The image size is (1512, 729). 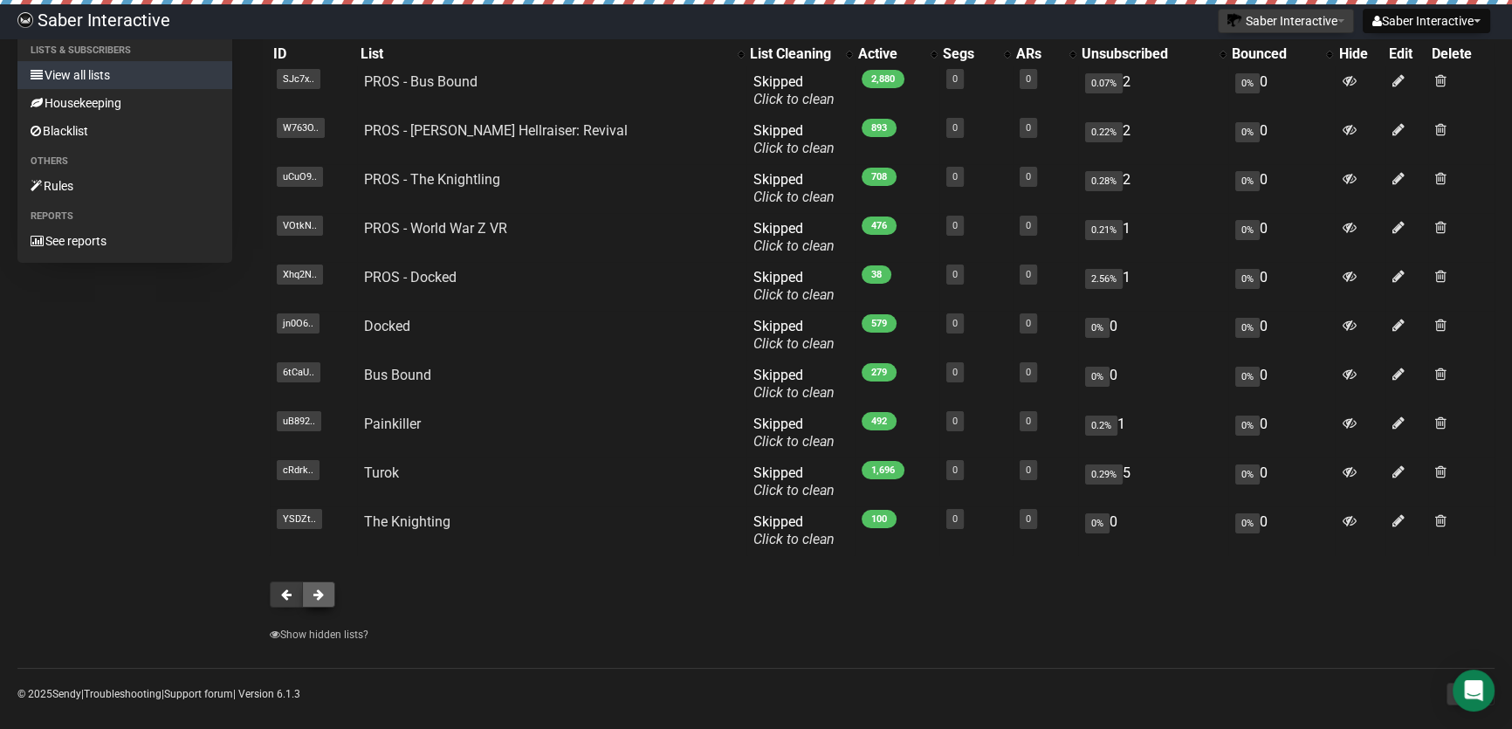 What do you see at coordinates (879, 372) in the screenshot?
I see `span: 279` at bounding box center [879, 372].